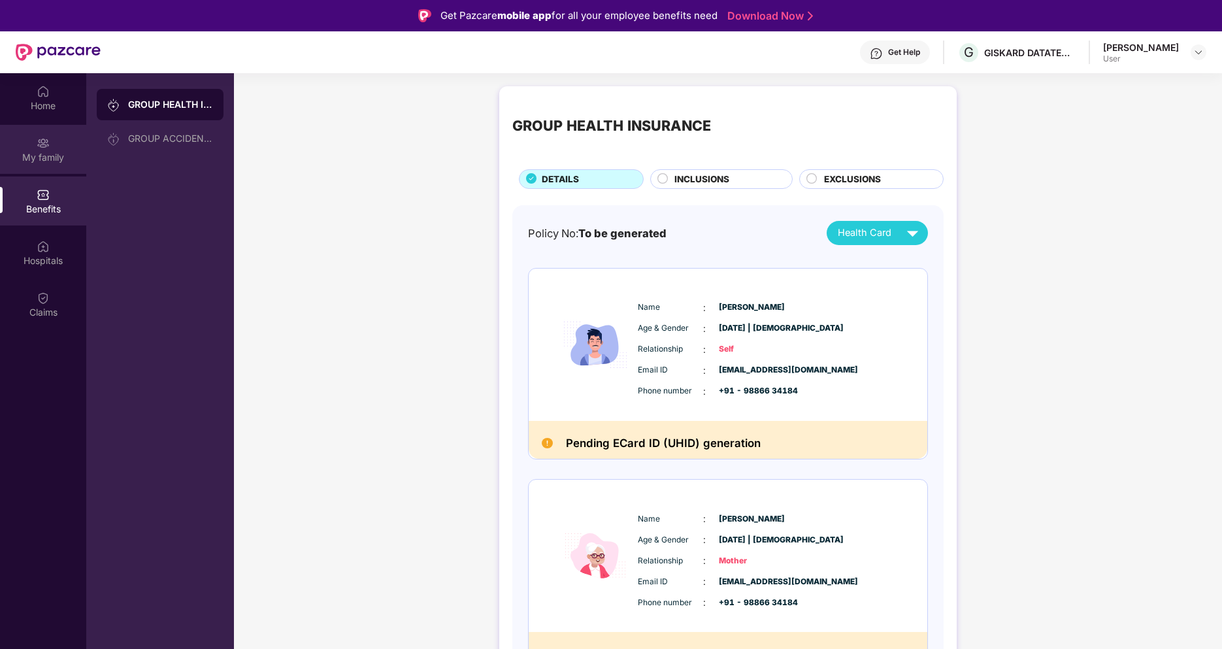 The height and width of the screenshot is (649, 1222). What do you see at coordinates (524, 15) in the screenshot?
I see `strong: mobile app` at bounding box center [524, 15].